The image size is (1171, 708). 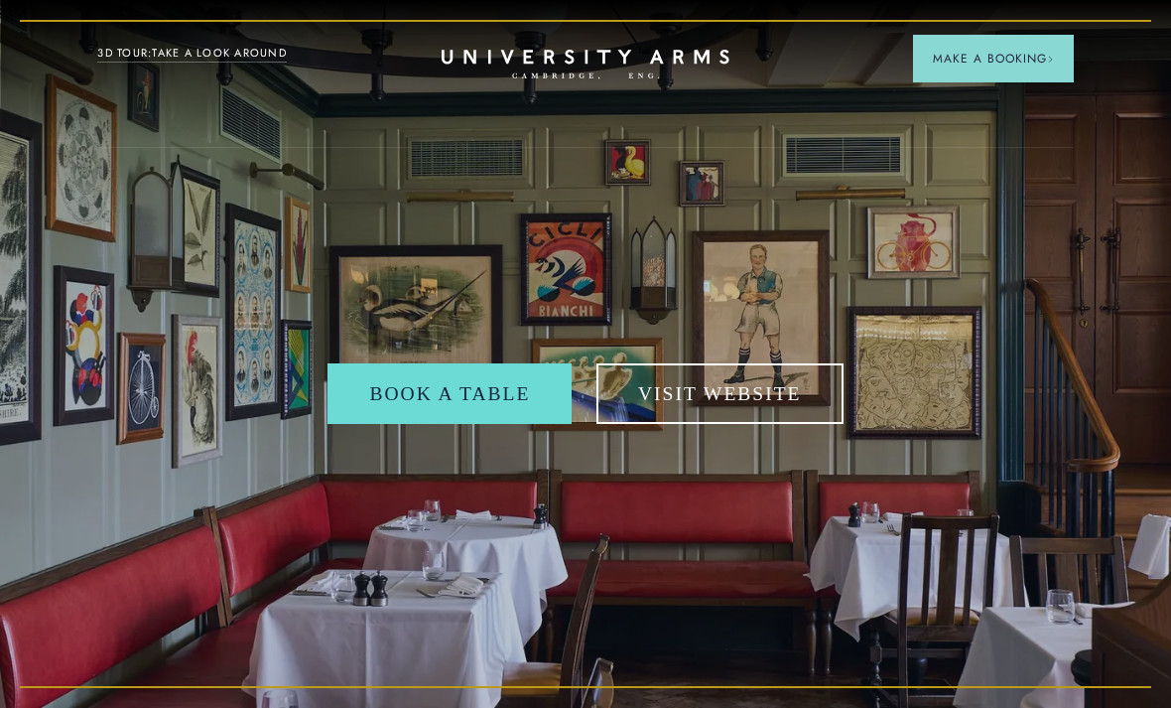 What do you see at coordinates (994, 59) in the screenshot?
I see `span: Make a Booking` at bounding box center [994, 59].